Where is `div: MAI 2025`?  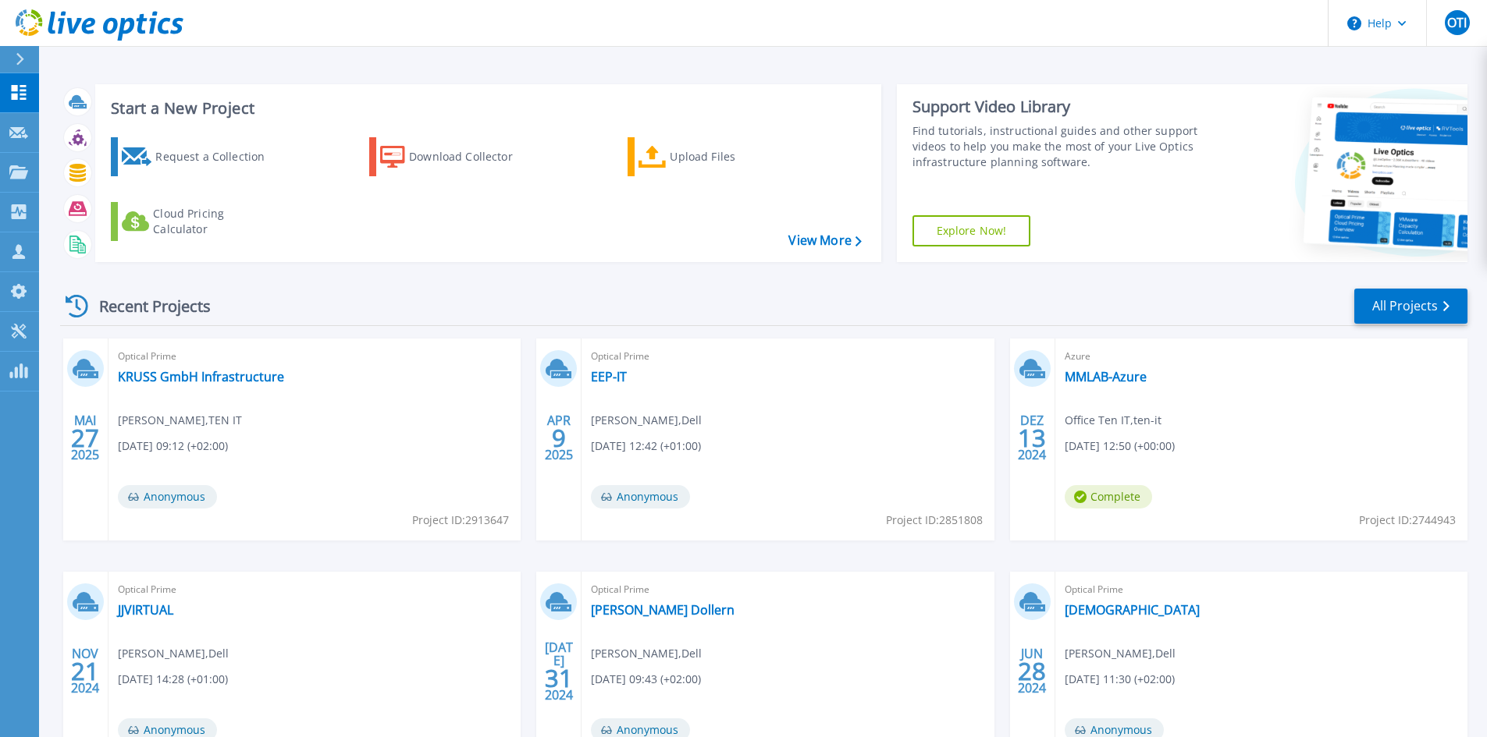 div: MAI 2025 is located at coordinates (85, 438).